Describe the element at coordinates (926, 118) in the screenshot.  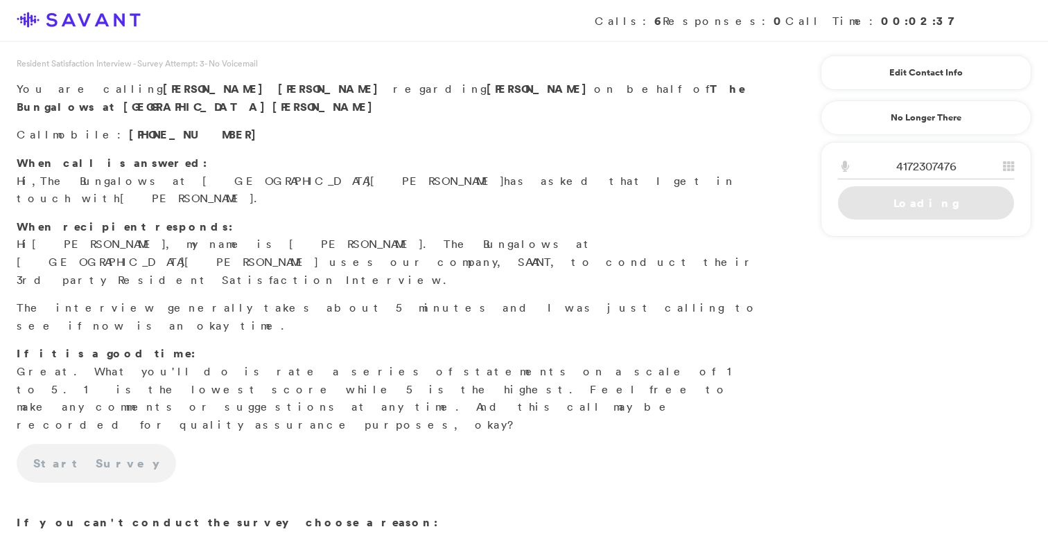
I see `a: No Longer There` at that location.